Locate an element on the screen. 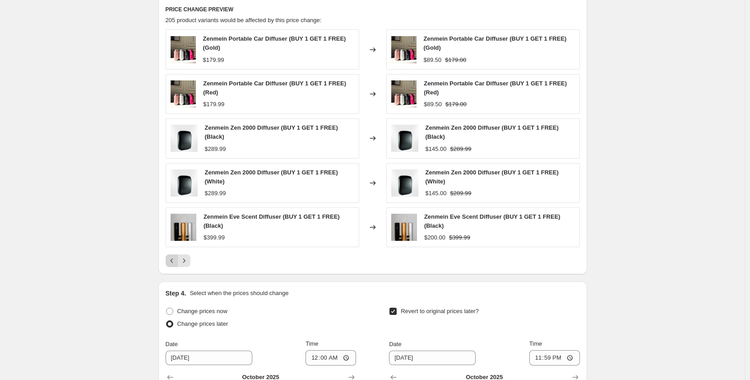  h6: PRICE CHANGE PREVIEW is located at coordinates (373, 9).